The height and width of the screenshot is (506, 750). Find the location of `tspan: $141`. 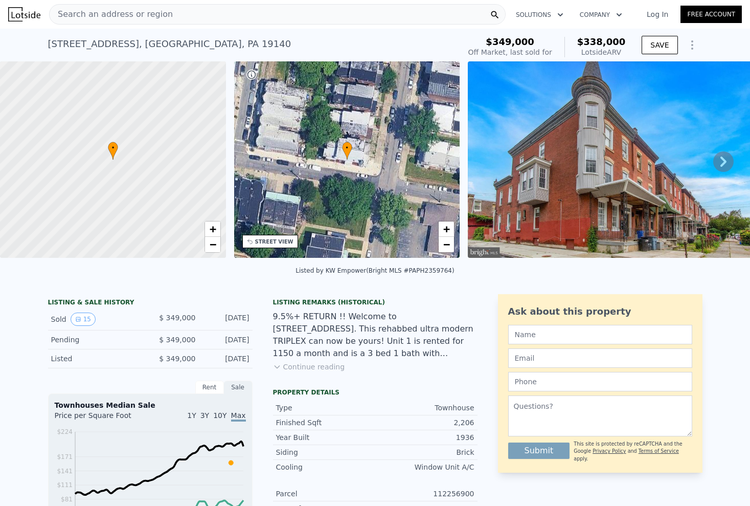

tspan: $141 is located at coordinates (64, 471).